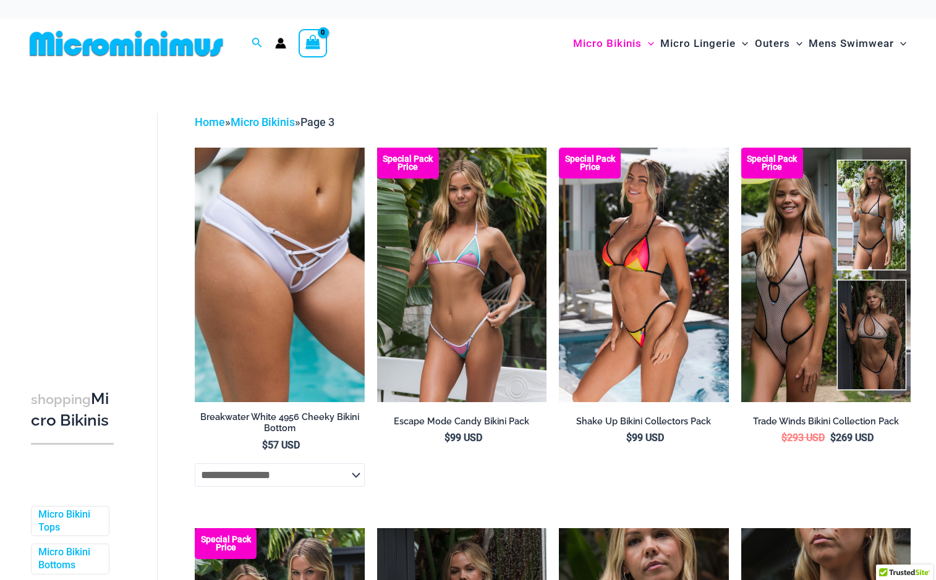  Describe the element at coordinates (61, 399) in the screenshot. I see `span: shopping` at that location.